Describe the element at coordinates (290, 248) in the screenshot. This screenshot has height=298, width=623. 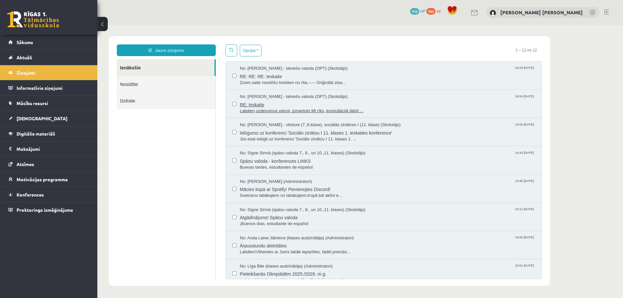
I see `span: Pieteikšanās Olimpiādēm 2025./2026. m.g.` at that location.